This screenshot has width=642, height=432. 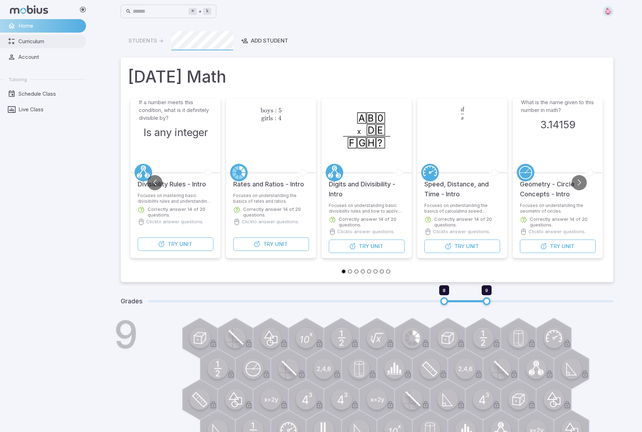 What do you see at coordinates (265, 41) in the screenshot?
I see `div: Add Student` at bounding box center [265, 41].